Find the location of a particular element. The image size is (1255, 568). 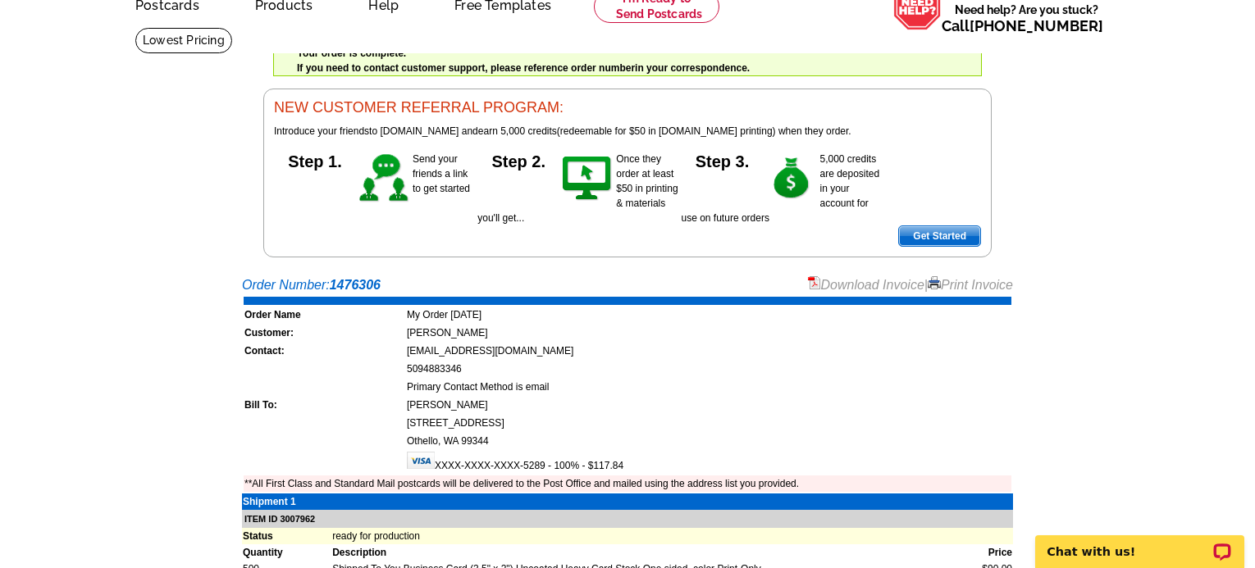

h5: Step 2. is located at coordinates (518, 160).